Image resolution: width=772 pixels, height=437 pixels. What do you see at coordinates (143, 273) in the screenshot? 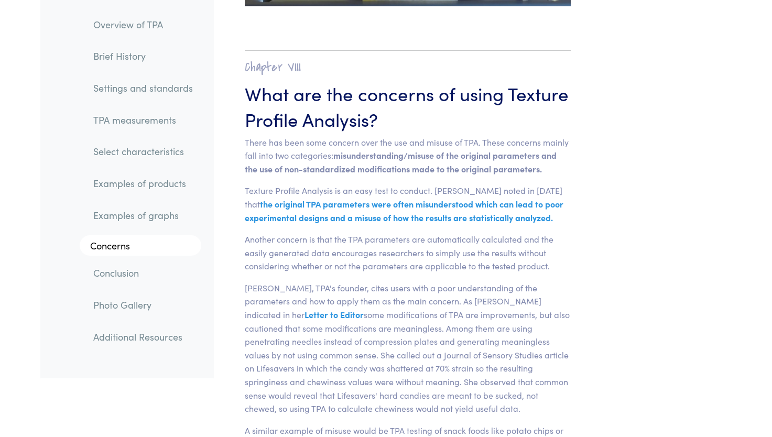
I see `a: Conclusion` at bounding box center [143, 273].